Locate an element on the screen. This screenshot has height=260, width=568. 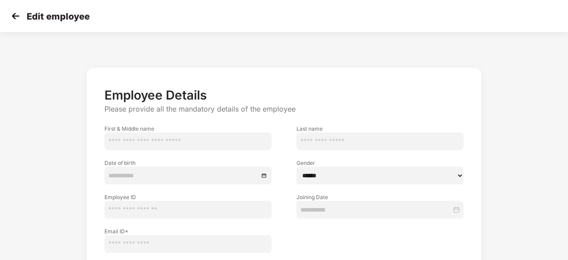
p: Employee Details is located at coordinates (284, 95).